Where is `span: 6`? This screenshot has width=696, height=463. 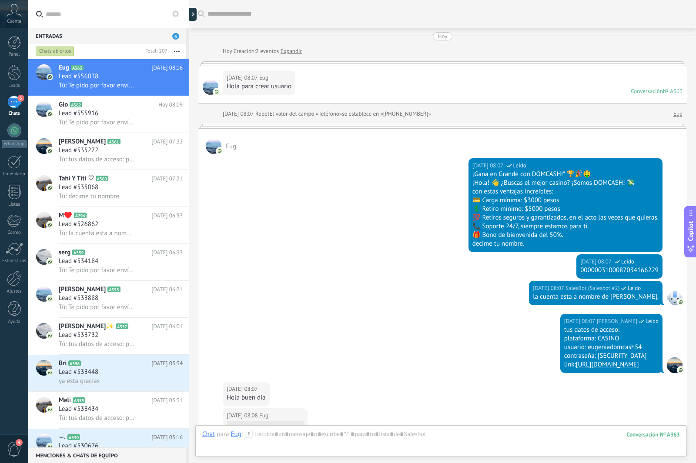 span: 6 is located at coordinates (21, 98).